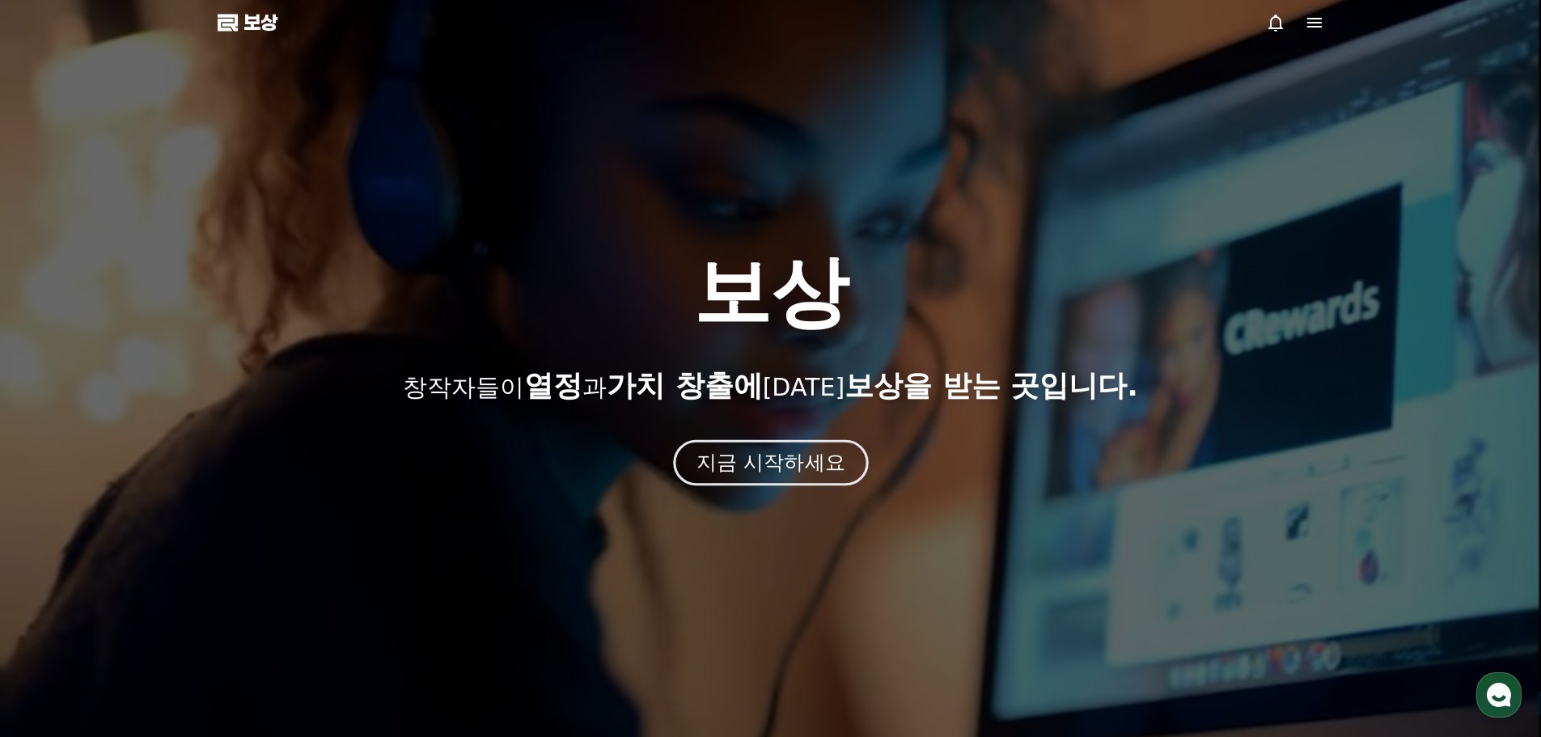 The width and height of the screenshot is (1541, 737). What do you see at coordinates (684, 385) in the screenshot?
I see `font: 가치 창출에` at bounding box center [684, 385].